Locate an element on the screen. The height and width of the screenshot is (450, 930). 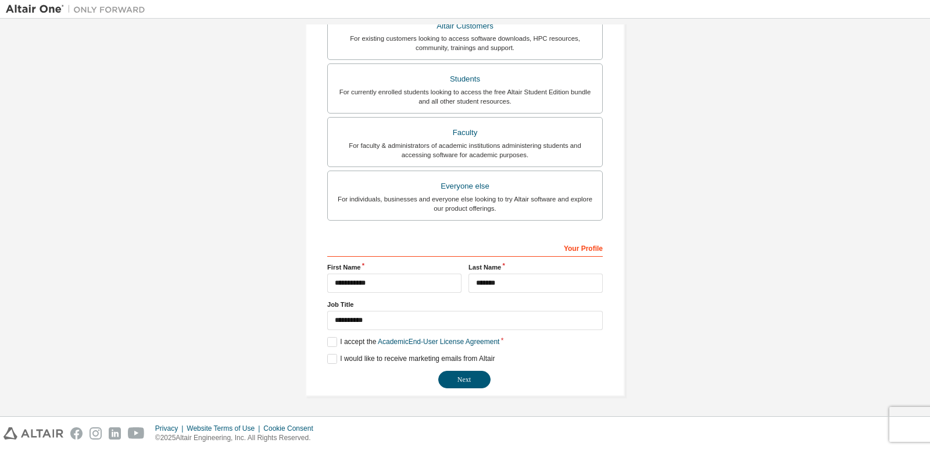
div: Altair Customers is located at coordinates (465, 26).